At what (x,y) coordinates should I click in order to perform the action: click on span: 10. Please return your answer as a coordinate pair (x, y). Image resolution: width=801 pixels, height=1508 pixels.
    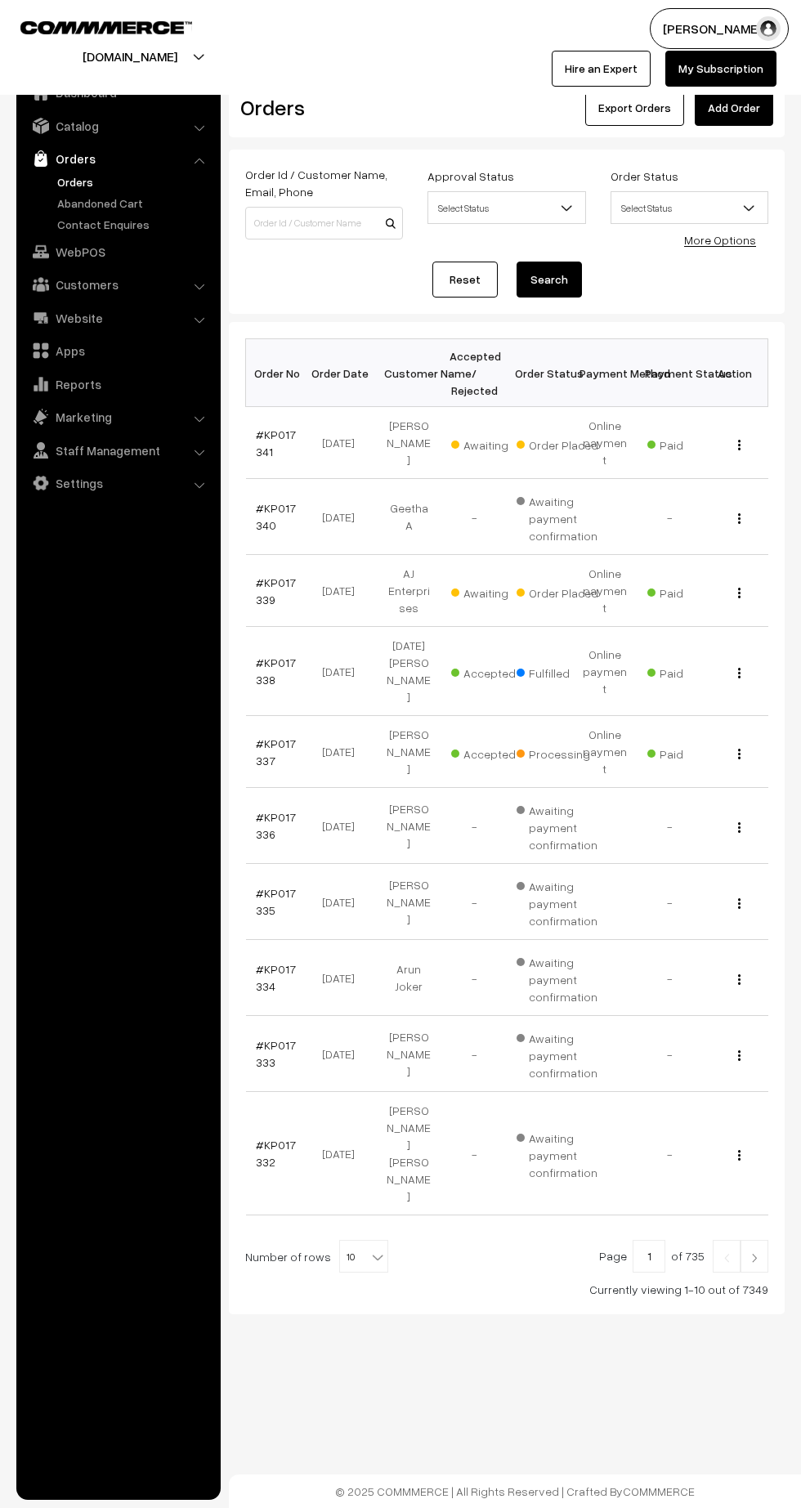
    Looking at the image, I should click on (364, 1256).